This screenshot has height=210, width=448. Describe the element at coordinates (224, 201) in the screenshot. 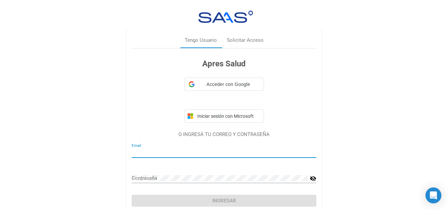

I see `button: Ingresar` at that location.